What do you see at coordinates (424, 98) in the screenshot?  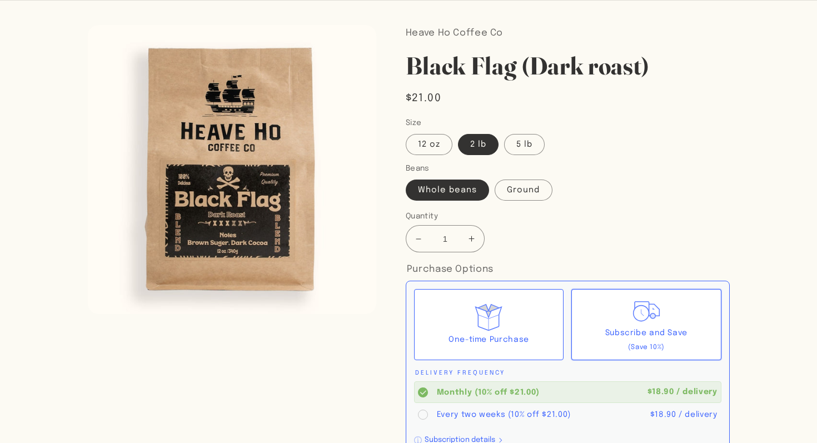 I see `span: $21.00` at bounding box center [424, 98].